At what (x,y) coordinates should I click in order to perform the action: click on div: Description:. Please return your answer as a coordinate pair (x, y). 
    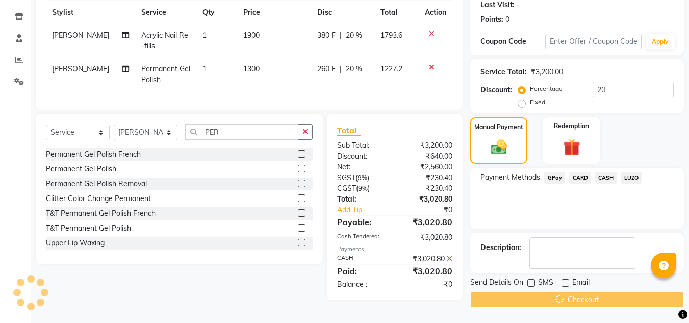
    Looking at the image, I should click on (501, 247).